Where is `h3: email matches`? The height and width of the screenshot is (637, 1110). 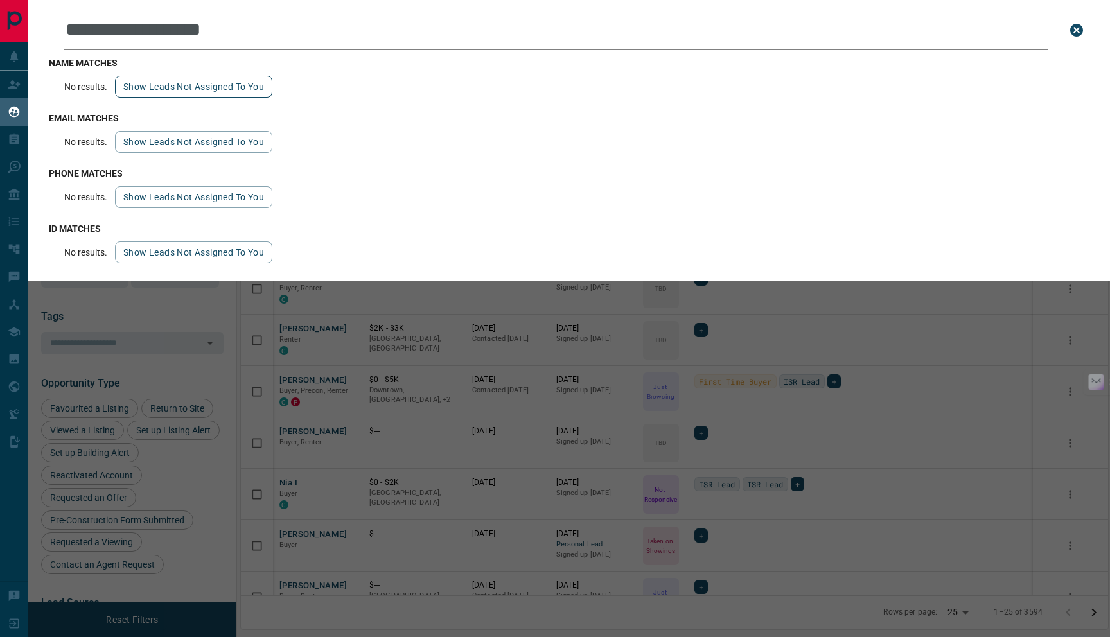
h3: email matches is located at coordinates (569, 118).